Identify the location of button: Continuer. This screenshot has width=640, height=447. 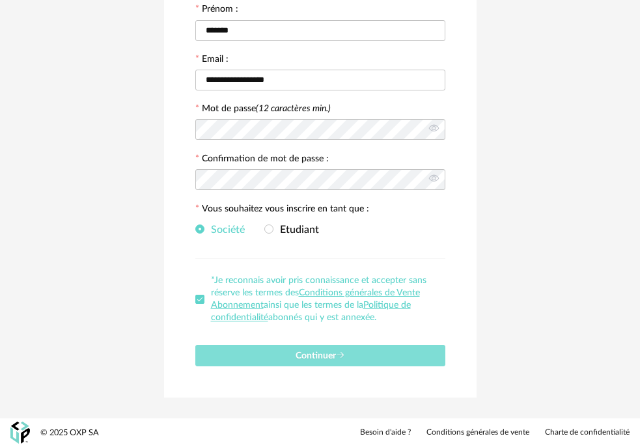
(320, 355).